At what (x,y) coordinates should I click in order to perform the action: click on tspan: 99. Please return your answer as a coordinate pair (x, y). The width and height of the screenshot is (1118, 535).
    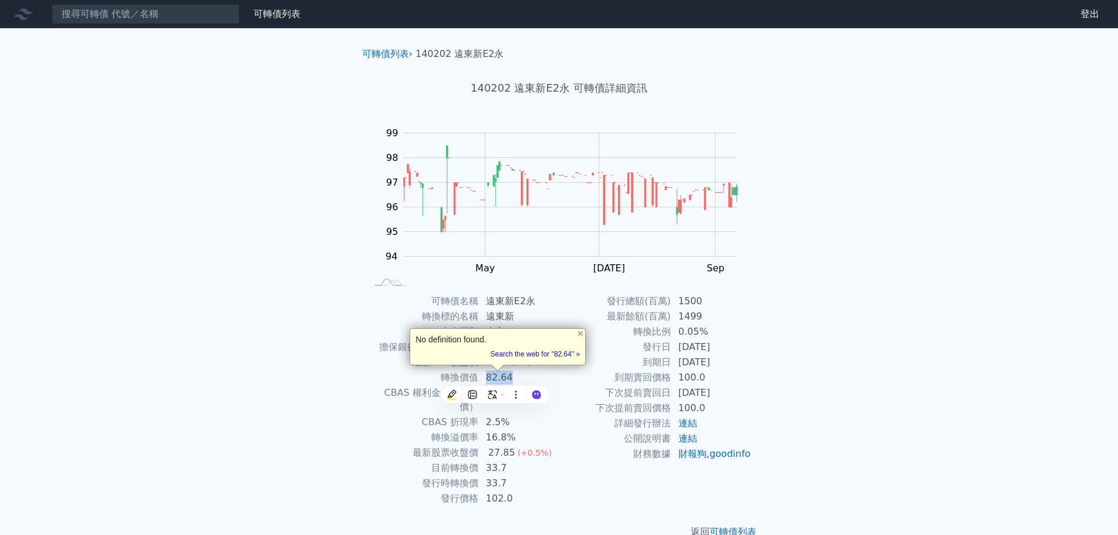
    Looking at the image, I should click on (392, 133).